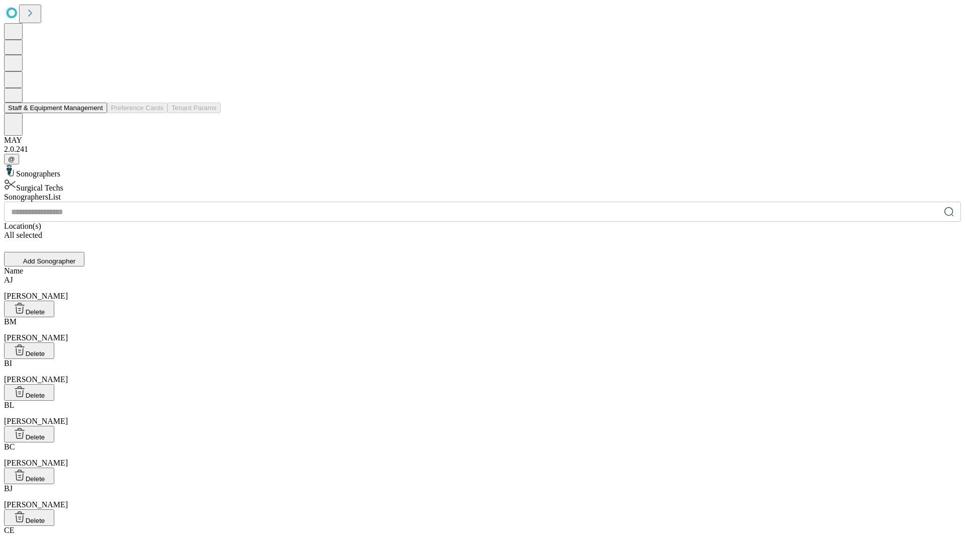 Image resolution: width=965 pixels, height=543 pixels. Describe the element at coordinates (9, 446) in the screenshot. I see `span: BC` at that location.